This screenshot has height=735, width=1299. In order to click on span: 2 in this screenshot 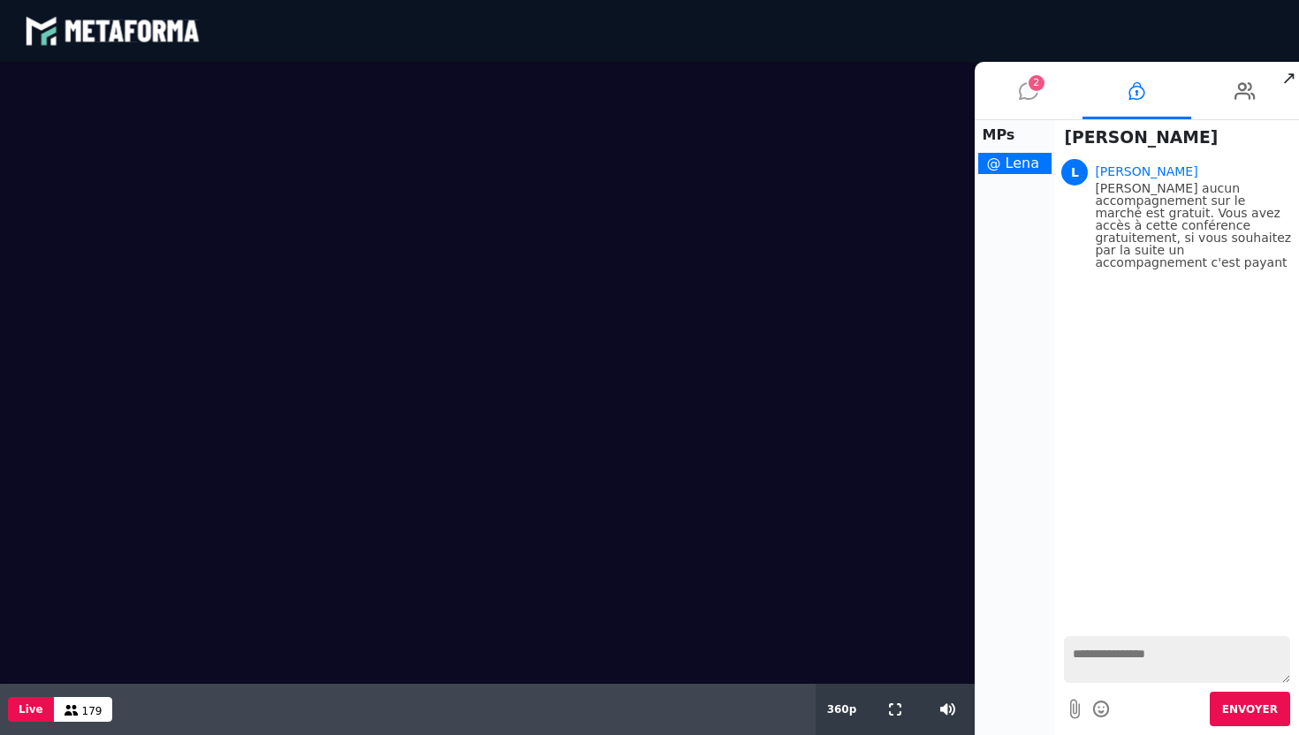, I will do `click(1037, 83)`.